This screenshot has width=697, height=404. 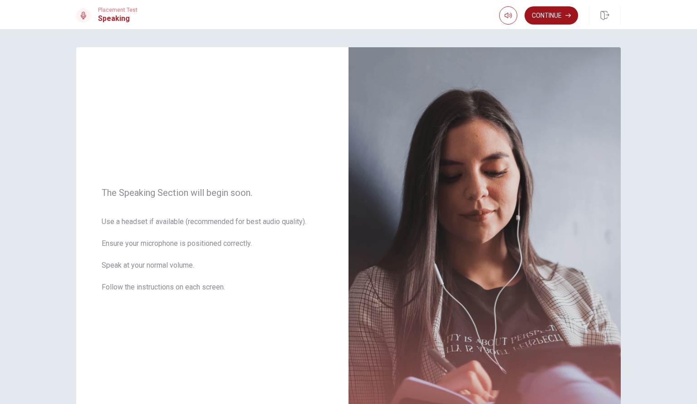 I want to click on span: Use a headset if available (recommended for best audio quality). Ensure your microphone is positi..., so click(x=212, y=260).